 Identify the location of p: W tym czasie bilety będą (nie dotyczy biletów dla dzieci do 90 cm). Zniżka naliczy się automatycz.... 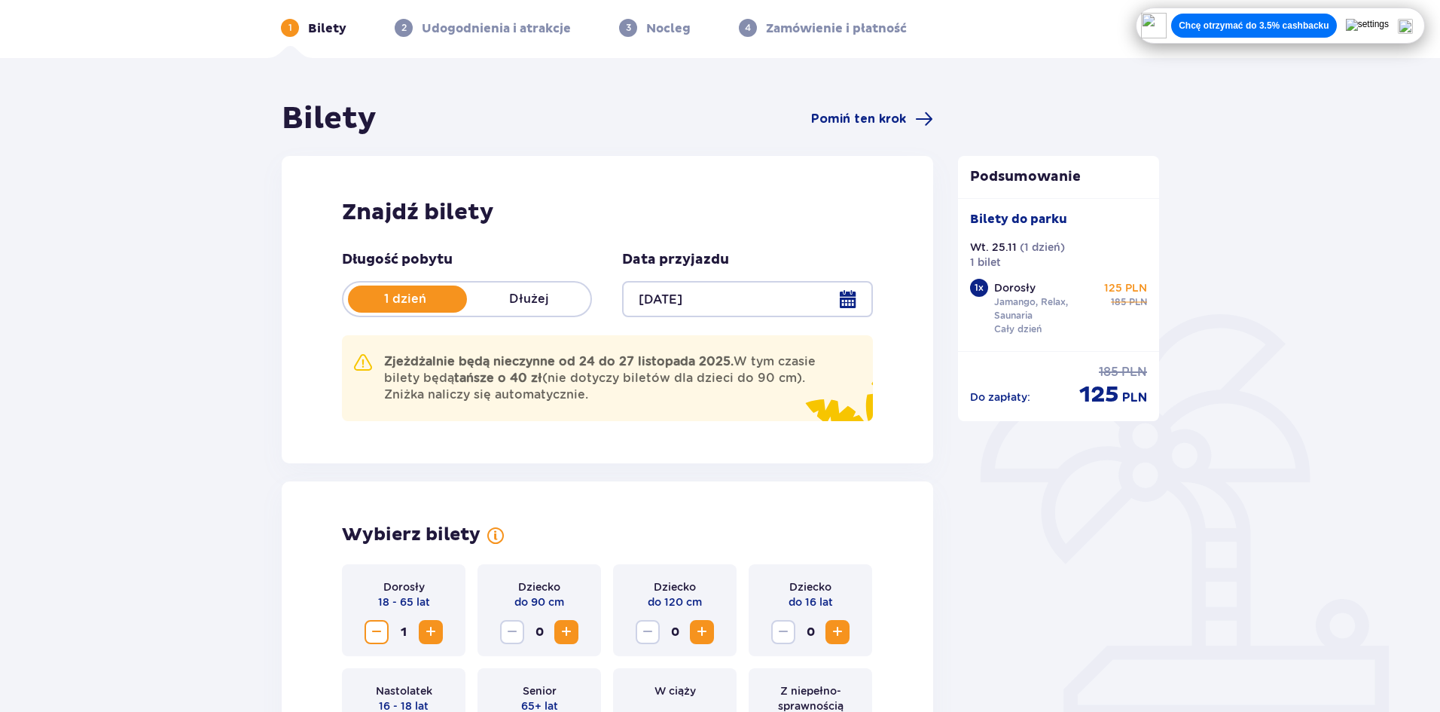
(604, 378).